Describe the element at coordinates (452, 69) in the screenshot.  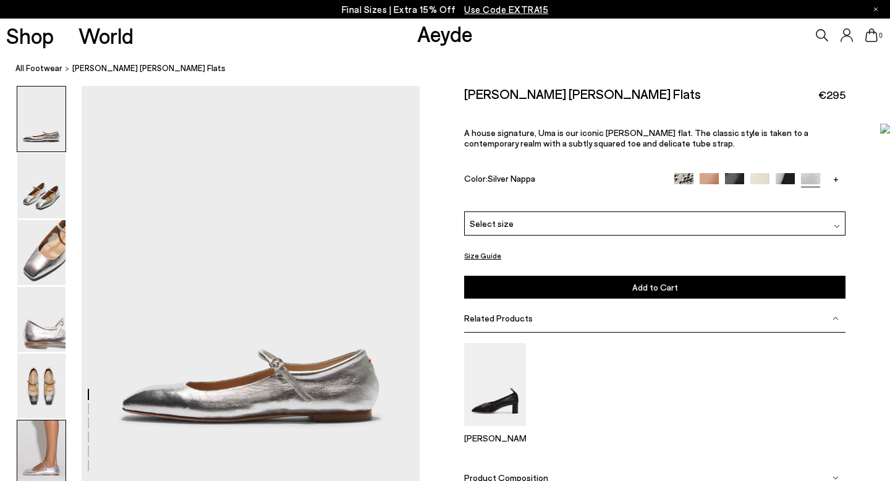
I see `nav: breadcrumb` at that location.